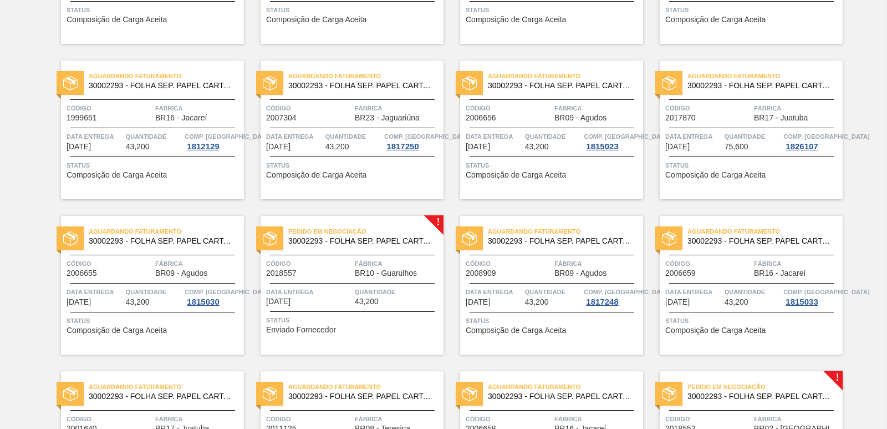 The width and height of the screenshot is (887, 429). I want to click on span: 2008909, so click(481, 273).